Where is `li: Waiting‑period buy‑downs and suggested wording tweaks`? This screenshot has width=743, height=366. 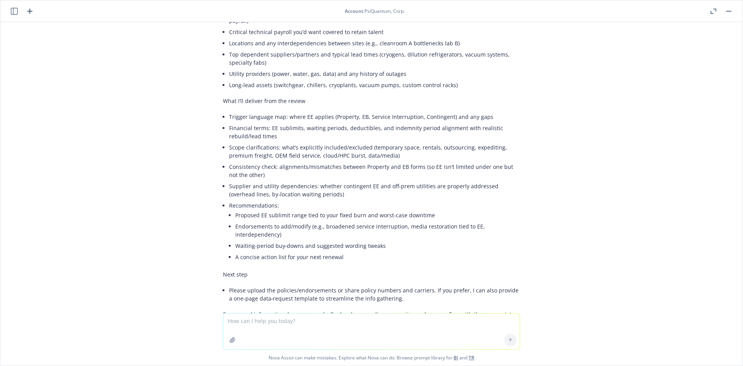 li: Waiting‑period buy‑downs and suggested wording tweaks is located at coordinates (378, 245).